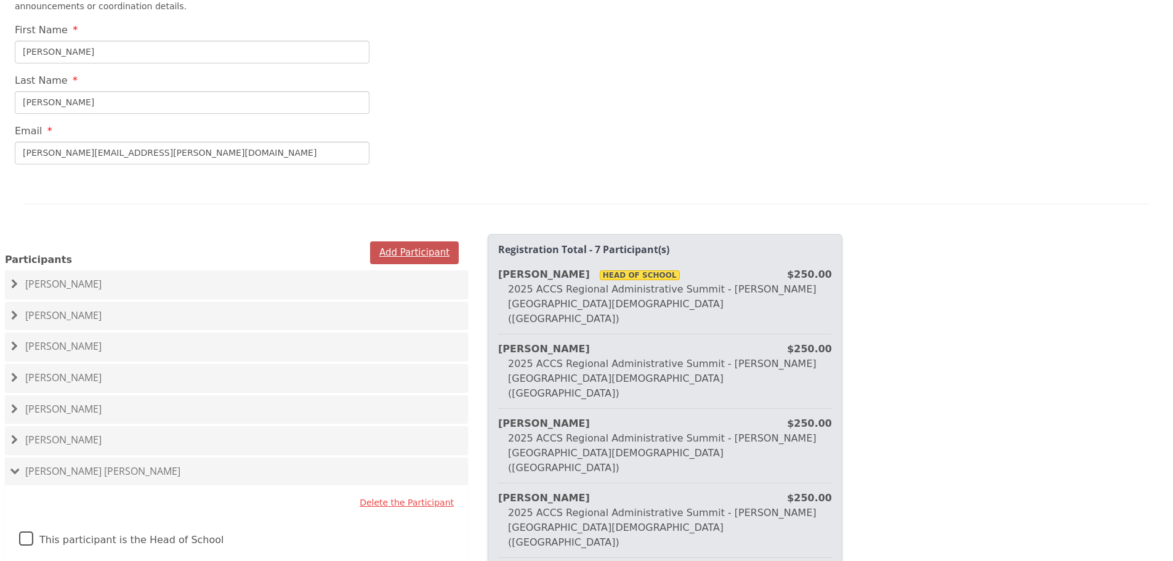 This screenshot has height=561, width=1173. Describe the element at coordinates (121, 536) in the screenshot. I see `label: This participant is the Head of School` at that location.